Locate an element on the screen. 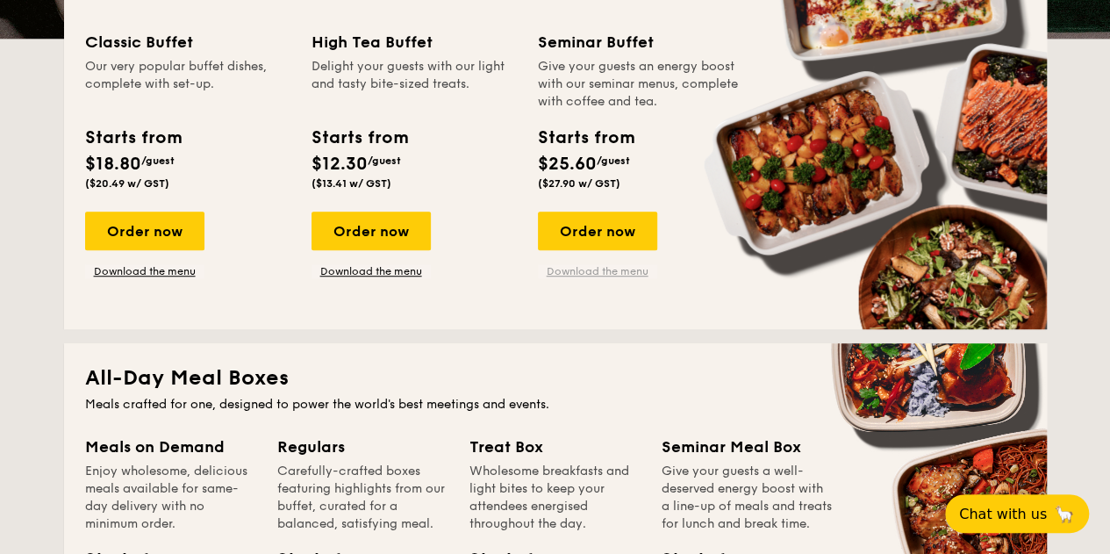  div: Treat Box is located at coordinates (555, 447).